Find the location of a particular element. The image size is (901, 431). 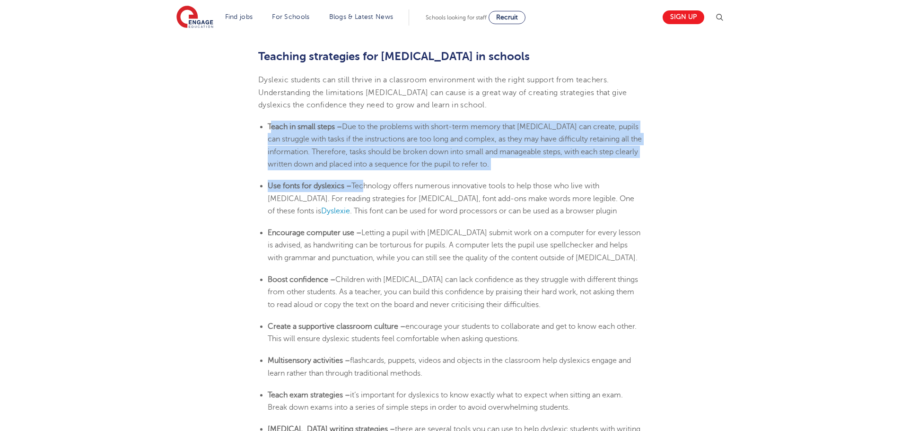

span: Schools looking for staff is located at coordinates (456, 18).